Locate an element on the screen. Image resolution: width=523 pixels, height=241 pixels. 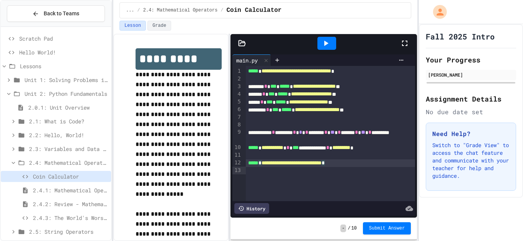
div: 12 is located at coordinates (237, 163).